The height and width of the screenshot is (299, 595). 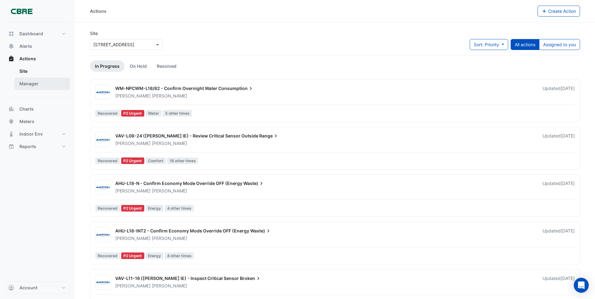 I want to click on span: AHU-L18-N - Confirm Economy Mode Override OFF (Energy, so click(x=179, y=183).